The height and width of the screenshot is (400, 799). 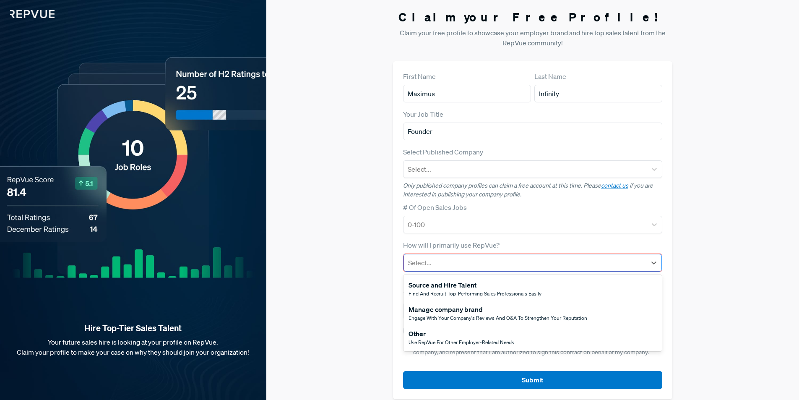 What do you see at coordinates (133, 347) in the screenshot?
I see `p: Your future sales hire is looking at your profile on RepVue. Claim your profile to make your case...` at bounding box center [133, 347].